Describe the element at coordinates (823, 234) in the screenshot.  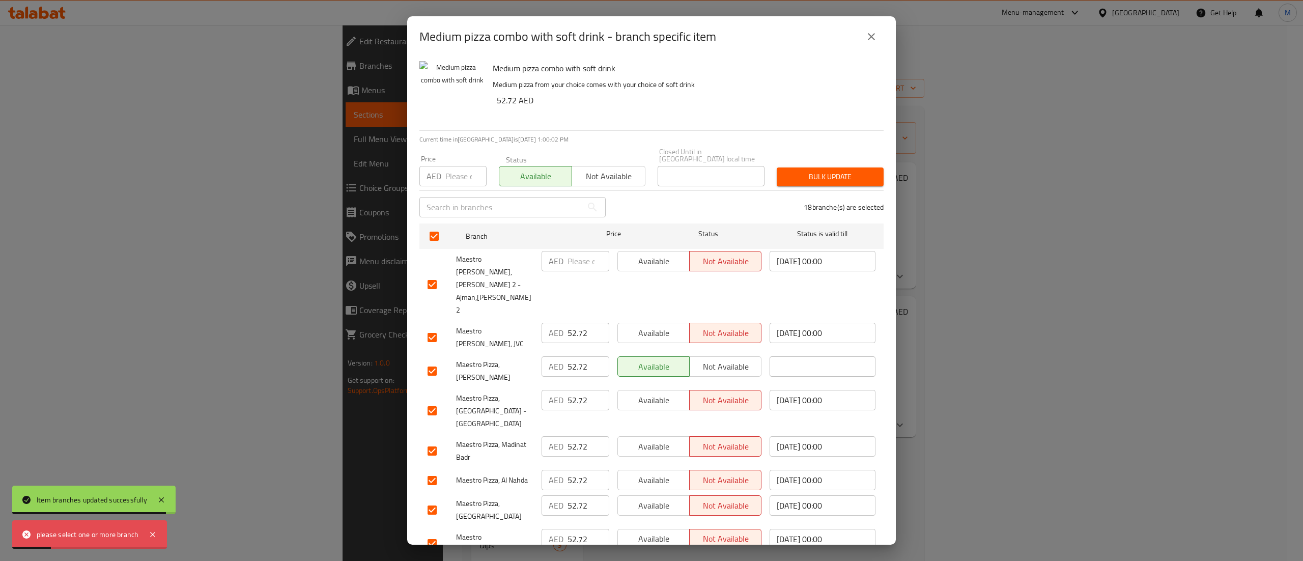
I see `span: Status is valid till` at that location.